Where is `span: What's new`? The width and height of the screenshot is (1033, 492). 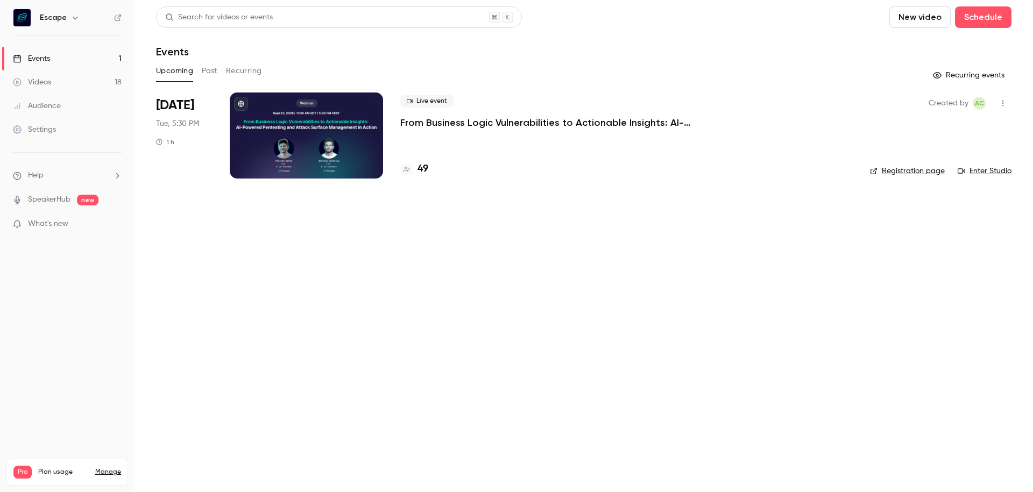 span: What's new is located at coordinates (48, 224).